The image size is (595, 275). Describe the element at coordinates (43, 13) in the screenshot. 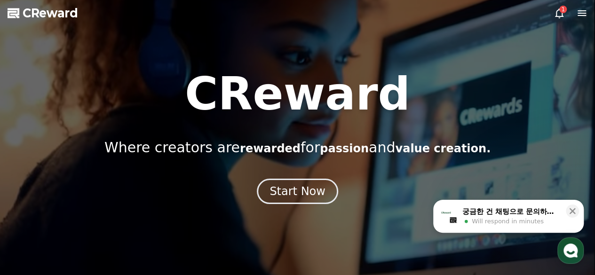

I see `a: CReward` at that location.